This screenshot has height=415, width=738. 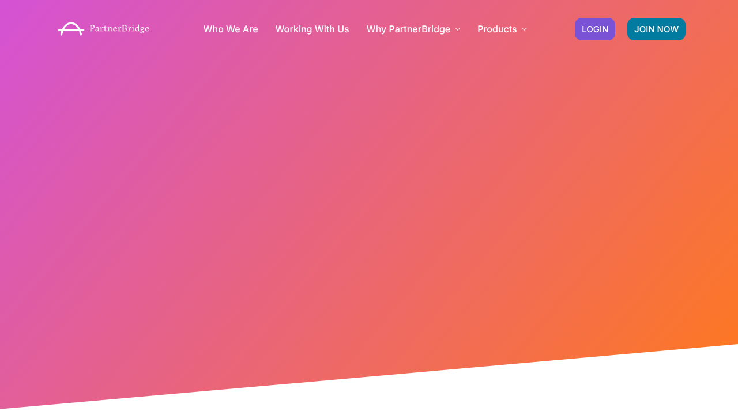 What do you see at coordinates (595, 29) in the screenshot?
I see `span: LOGIN` at bounding box center [595, 29].